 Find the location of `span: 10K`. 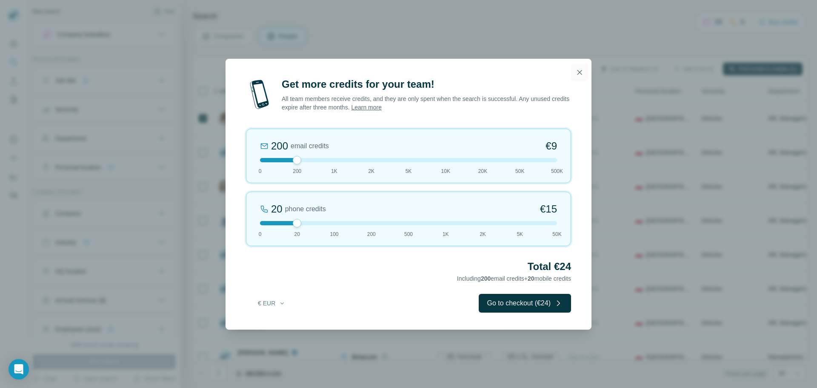

span: 10K is located at coordinates (445, 171).